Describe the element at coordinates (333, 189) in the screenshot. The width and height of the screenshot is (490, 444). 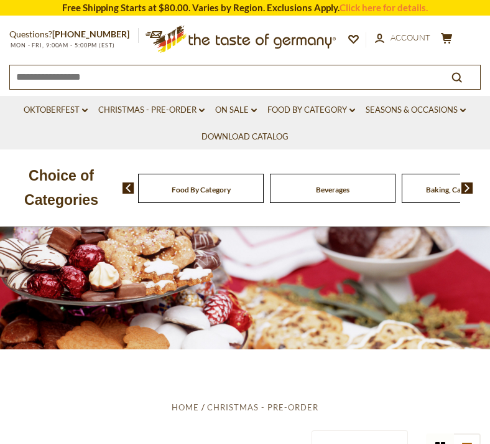
I see `a: Beverages` at that location.